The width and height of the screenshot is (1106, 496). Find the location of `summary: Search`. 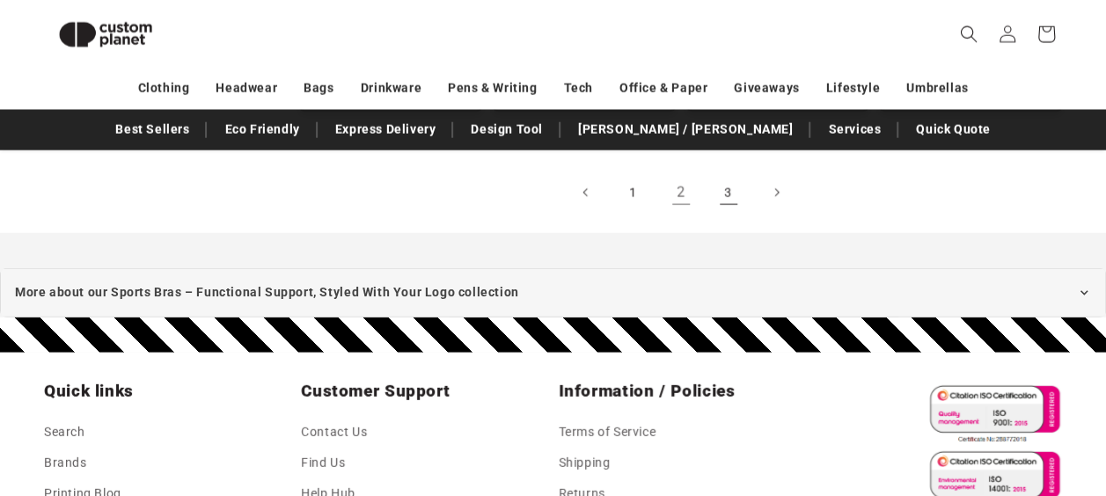

summary: Search is located at coordinates (969, 34).